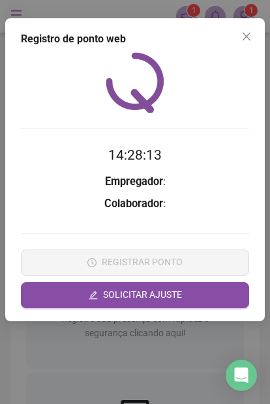 This screenshot has height=404, width=270. I want to click on time: 14:28:13, so click(135, 155).